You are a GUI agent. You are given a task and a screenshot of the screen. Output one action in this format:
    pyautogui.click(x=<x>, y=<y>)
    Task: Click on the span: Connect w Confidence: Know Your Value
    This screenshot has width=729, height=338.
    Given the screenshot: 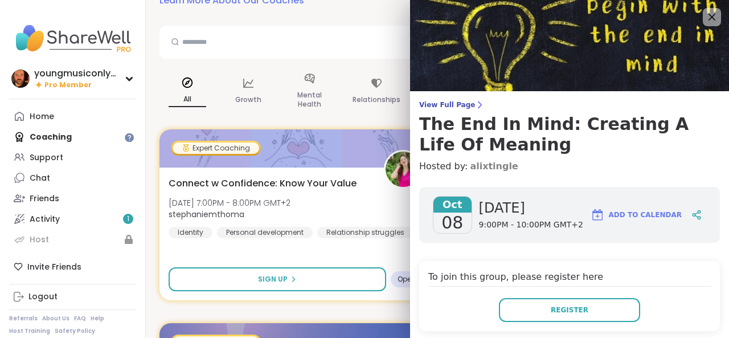 What is the action you would take?
    pyautogui.click(x=263, y=183)
    